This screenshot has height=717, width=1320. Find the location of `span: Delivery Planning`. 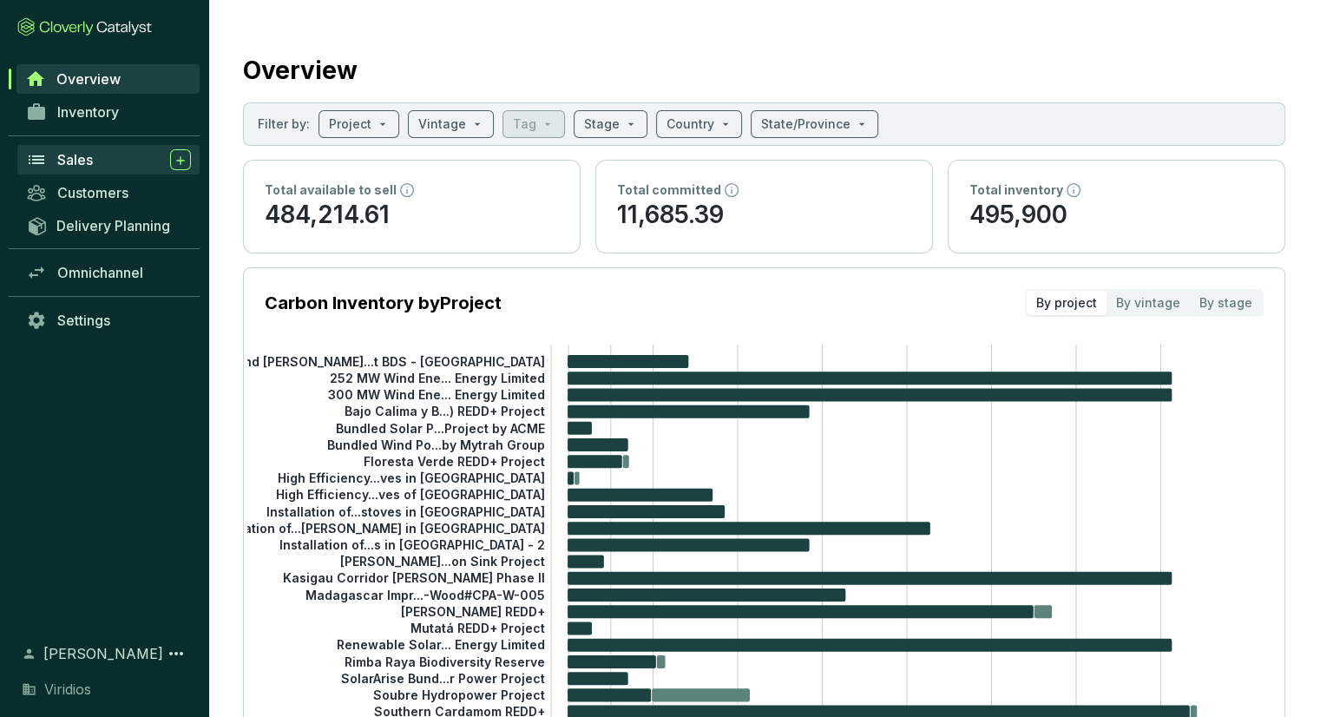

span: Delivery Planning is located at coordinates (113, 226).